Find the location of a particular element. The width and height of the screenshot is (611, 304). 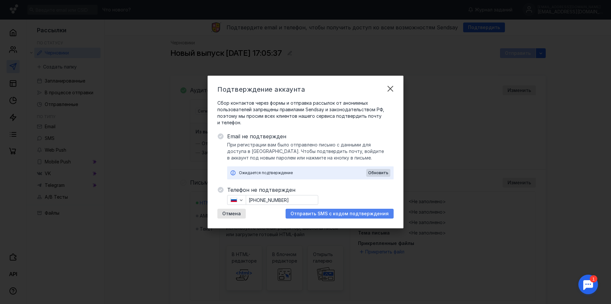

span: Подтверждение аккаунта is located at coordinates (261, 89).